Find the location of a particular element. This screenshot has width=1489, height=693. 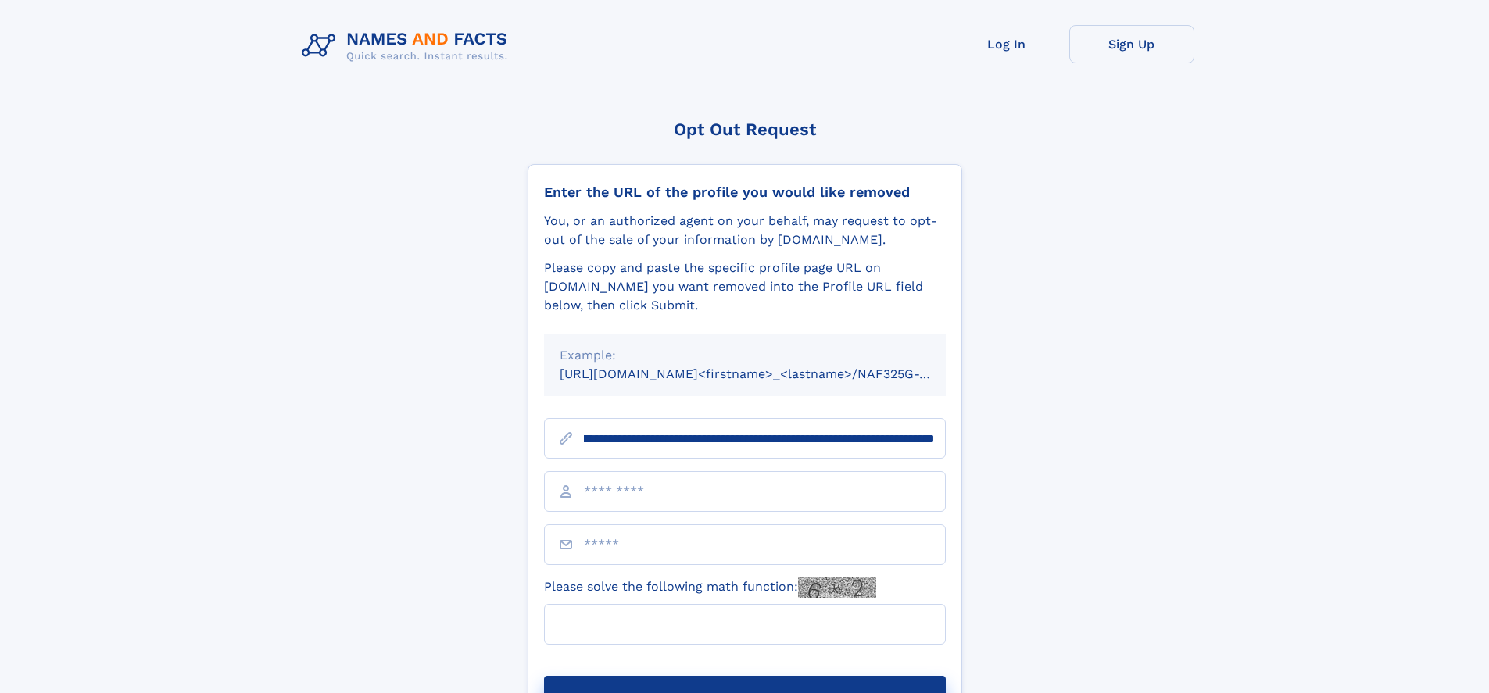

img: Logo Names and Facts is located at coordinates (408, 46).